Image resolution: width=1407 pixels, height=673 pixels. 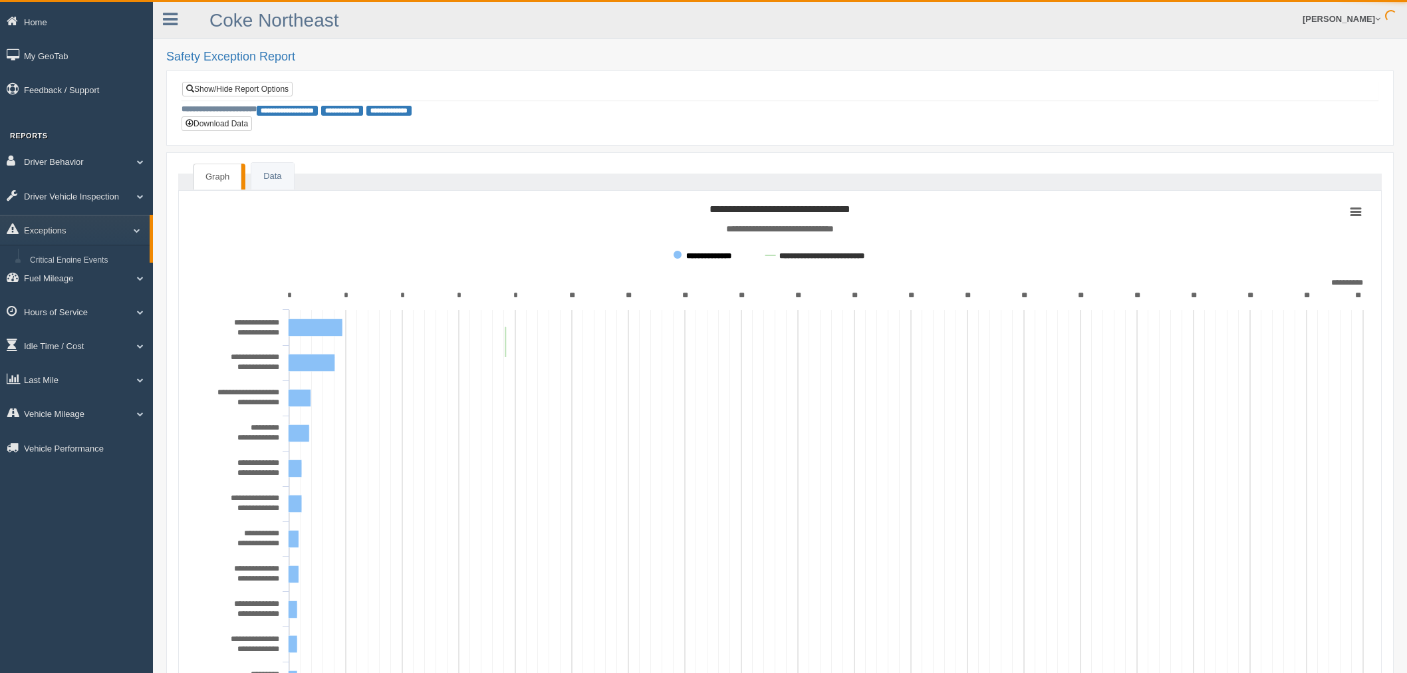 What do you see at coordinates (218, 177) in the screenshot?
I see `a: Graph` at bounding box center [218, 177].